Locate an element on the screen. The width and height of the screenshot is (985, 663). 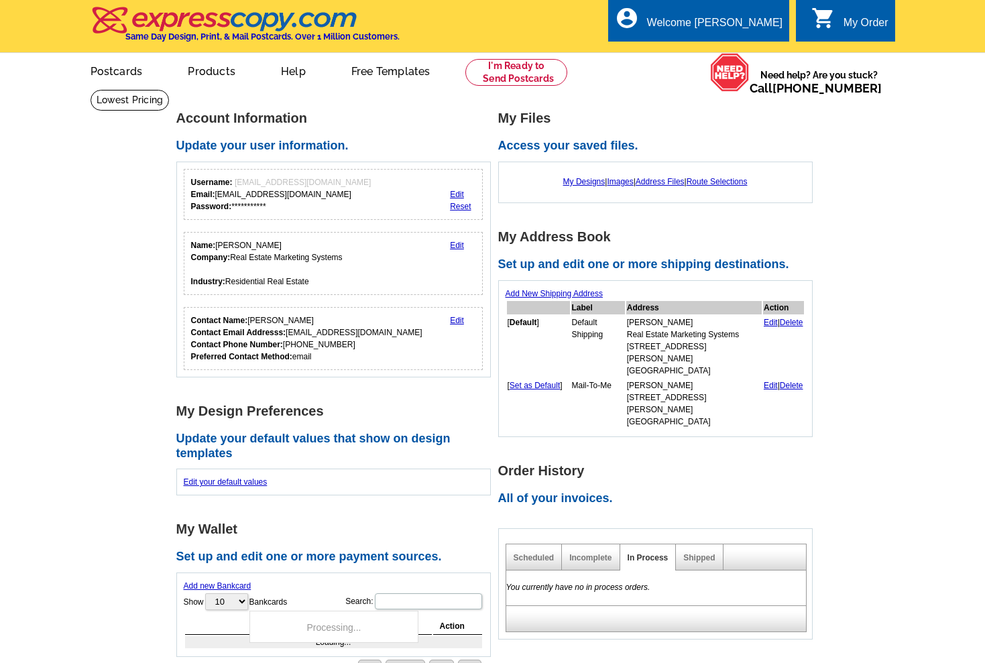
a: Shipped is located at coordinates (699, 558).